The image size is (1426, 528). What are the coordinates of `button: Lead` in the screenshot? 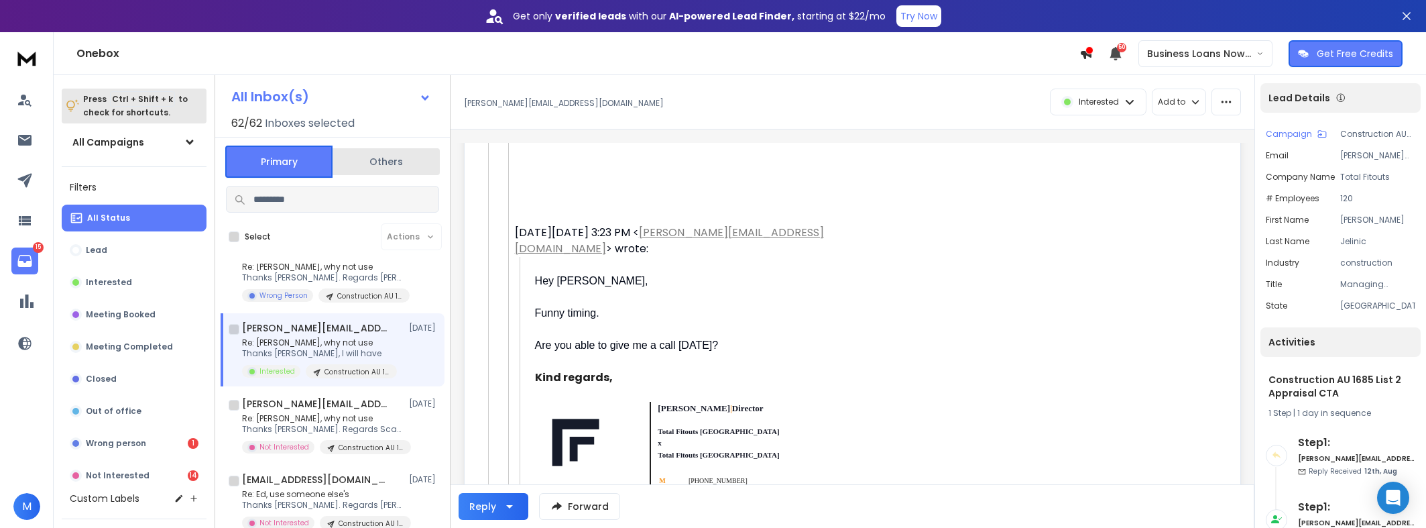 It's located at (134, 250).